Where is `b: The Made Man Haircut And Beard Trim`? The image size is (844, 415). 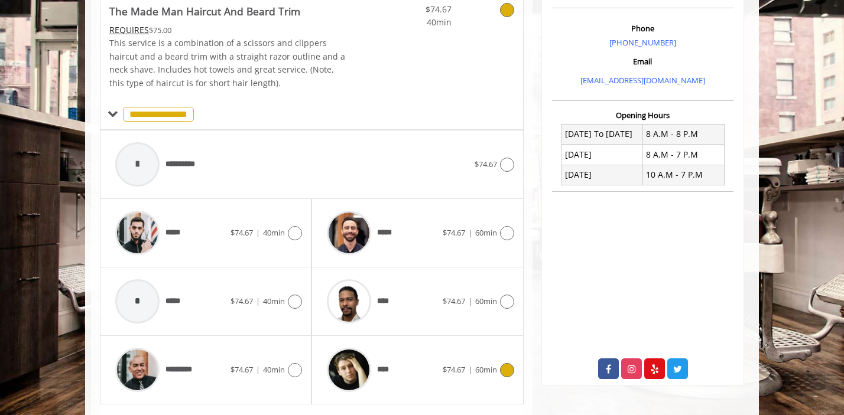 b: The Made Man Haircut And Beard Trim is located at coordinates (204, 11).